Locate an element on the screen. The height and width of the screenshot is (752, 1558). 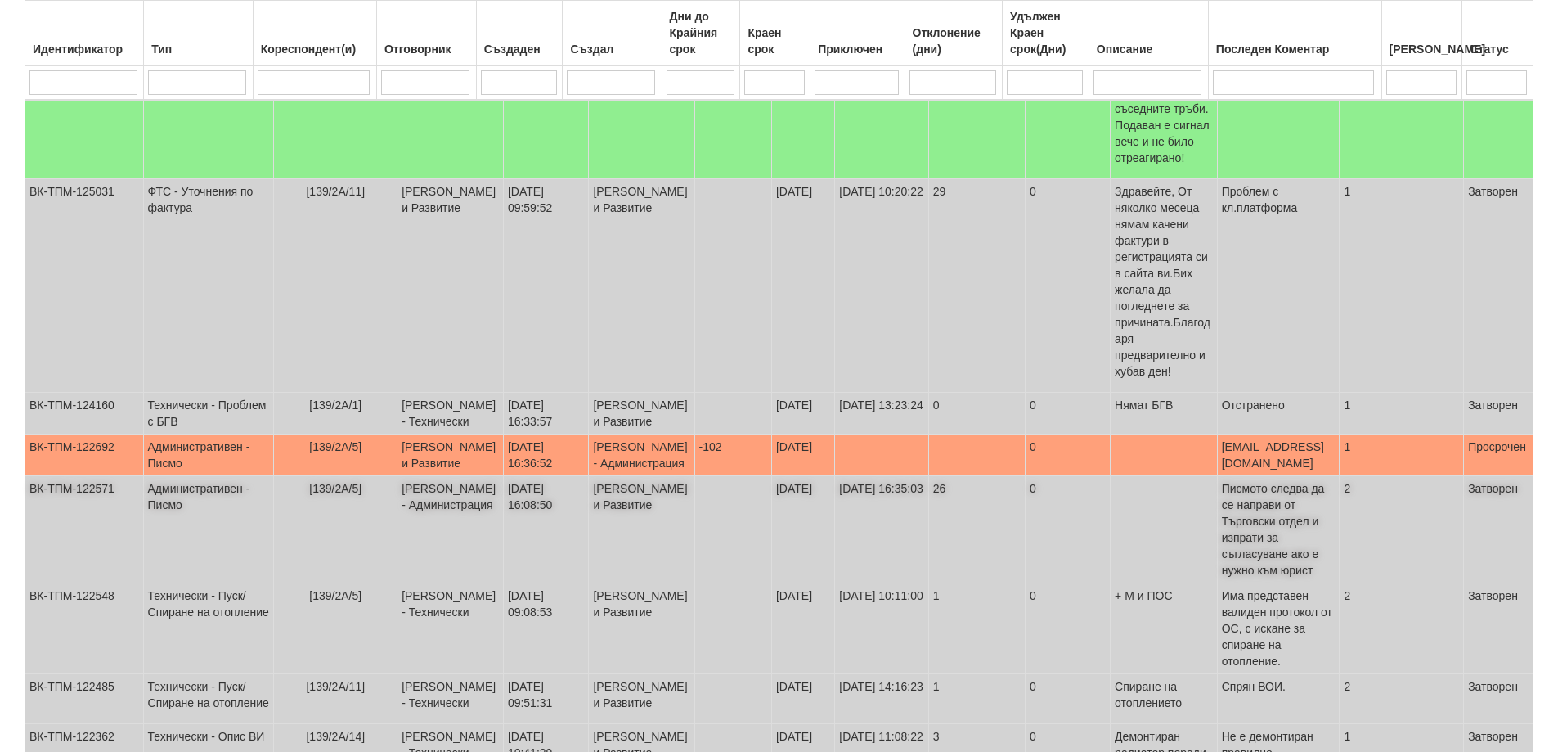
span: Спрян ВОИ. is located at coordinates (1254, 686).